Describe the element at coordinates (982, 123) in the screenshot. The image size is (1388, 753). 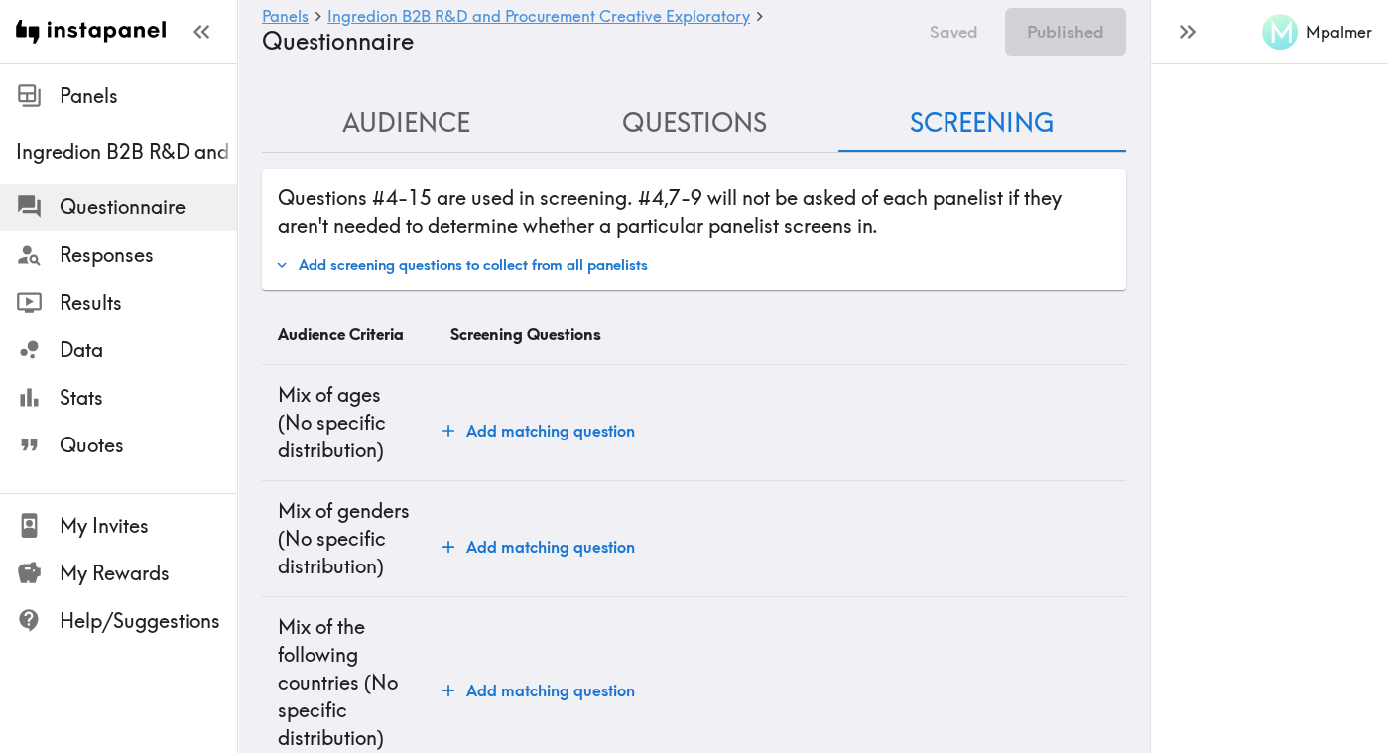
I see `button: Screening` at that location.